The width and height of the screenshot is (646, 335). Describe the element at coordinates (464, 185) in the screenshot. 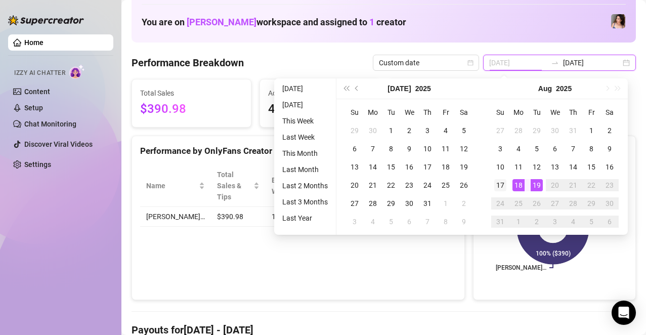

I see `div: 26` at that location.